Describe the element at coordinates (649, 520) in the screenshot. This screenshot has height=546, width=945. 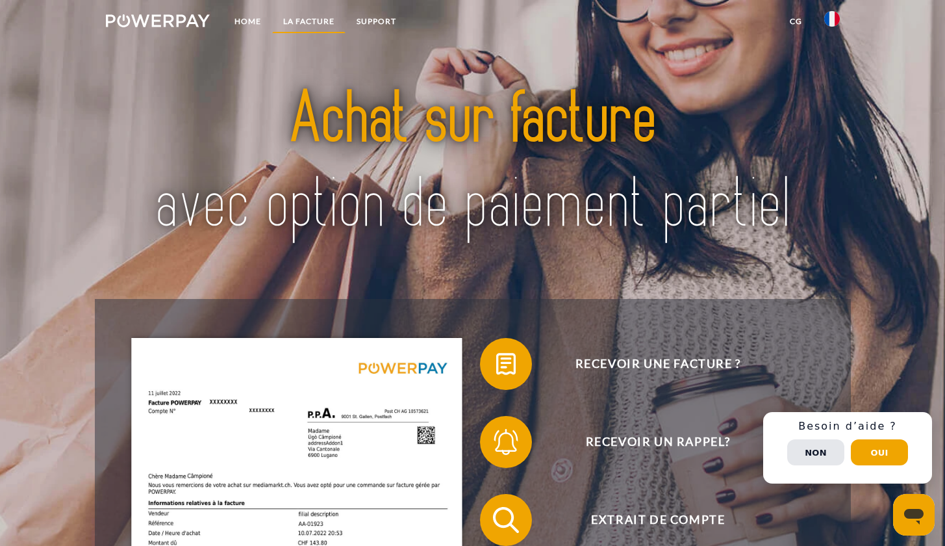
I see `a: Extrait de compte` at that location.